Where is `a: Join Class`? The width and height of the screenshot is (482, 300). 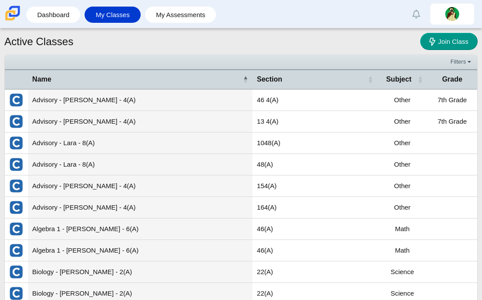 a: Join Class is located at coordinates (449, 41).